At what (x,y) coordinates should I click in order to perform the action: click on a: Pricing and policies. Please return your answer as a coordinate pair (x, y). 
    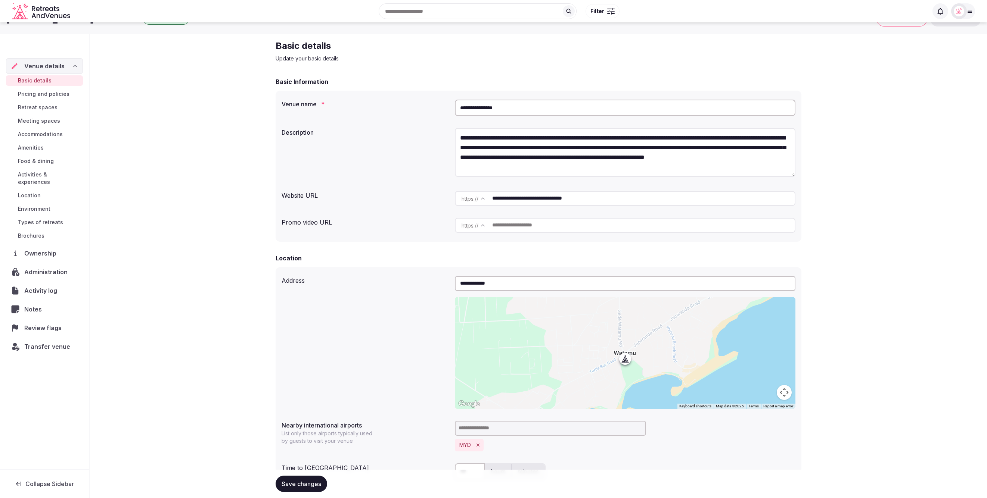
    Looking at the image, I should click on (44, 94).